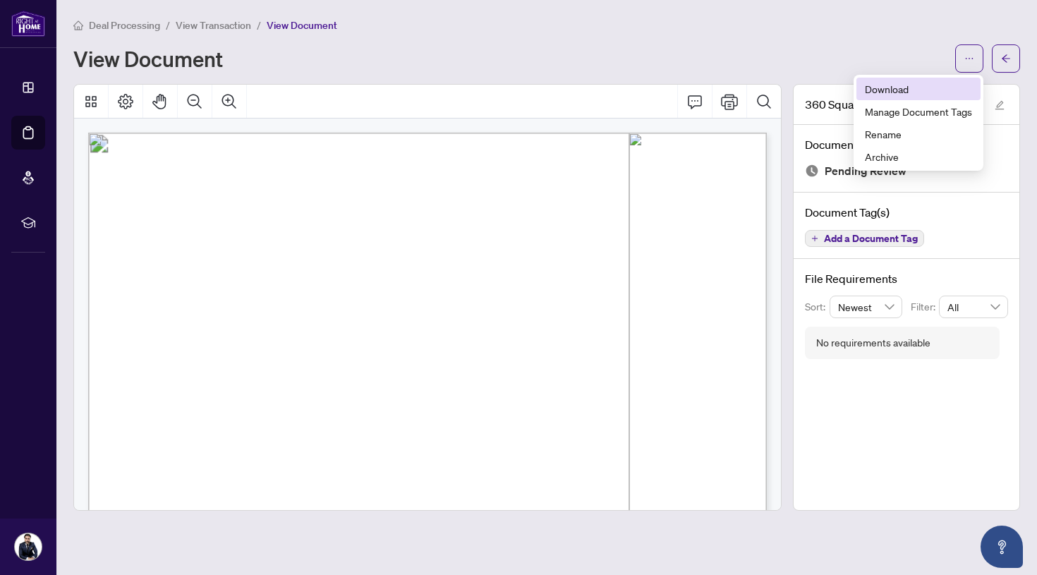 The image size is (1037, 575). Describe the element at coordinates (817, 307) in the screenshot. I see `p: Sort:` at that location.